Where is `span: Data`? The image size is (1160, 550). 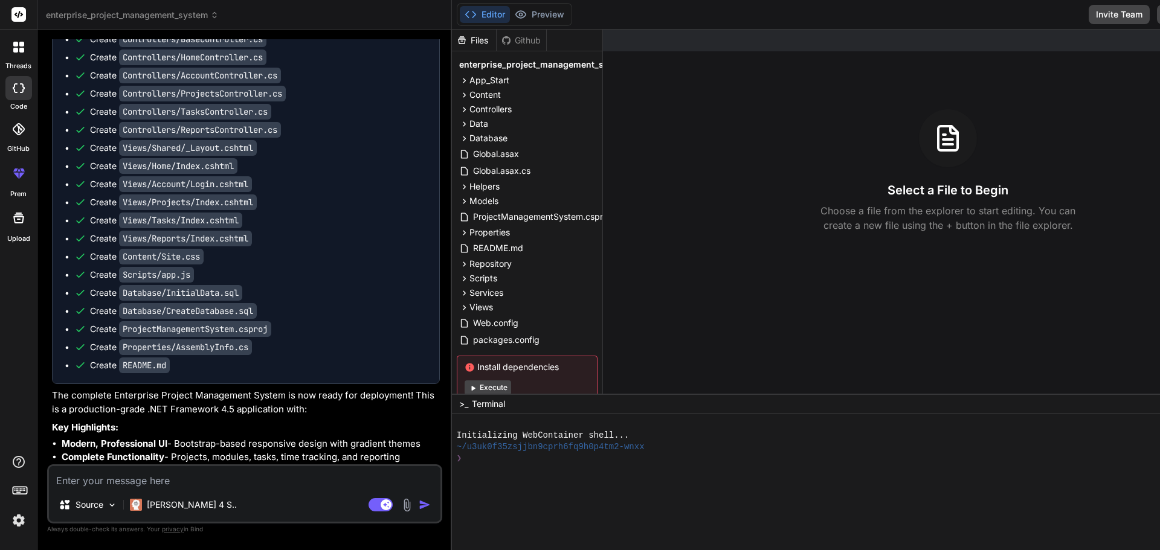
span: Data is located at coordinates (478, 124).